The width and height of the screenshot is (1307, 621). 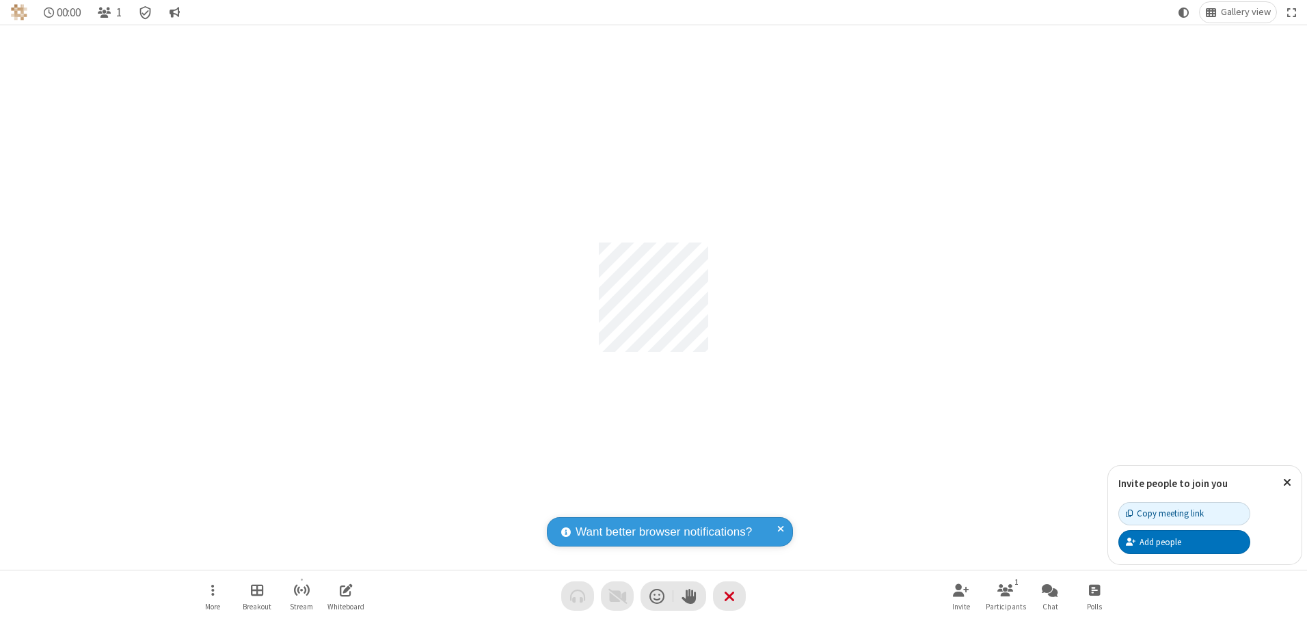 I want to click on span: 00:00, so click(x=68, y=12).